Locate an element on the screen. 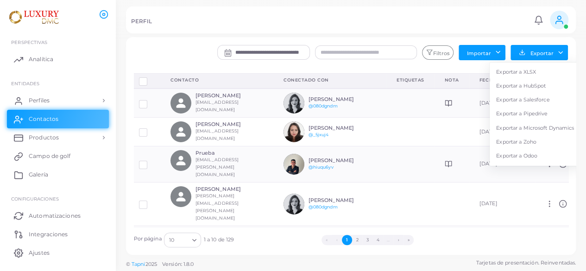  button: Go to page 4 is located at coordinates (377, 240).